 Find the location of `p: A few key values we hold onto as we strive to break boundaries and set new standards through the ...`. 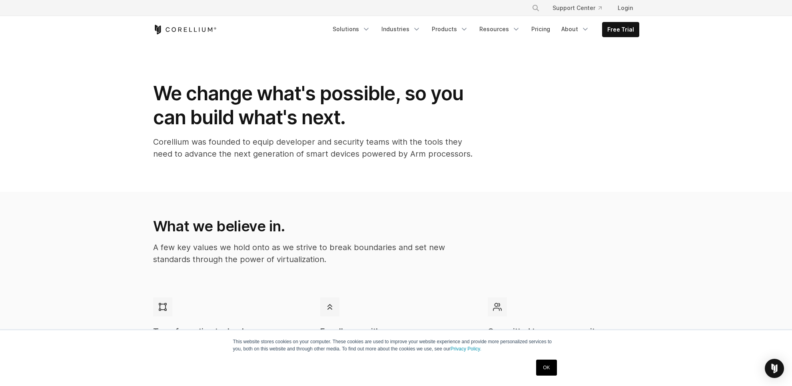

p: A few key values we hold onto as we strive to break boundaries and set new standards through the ... is located at coordinates (312, 253).